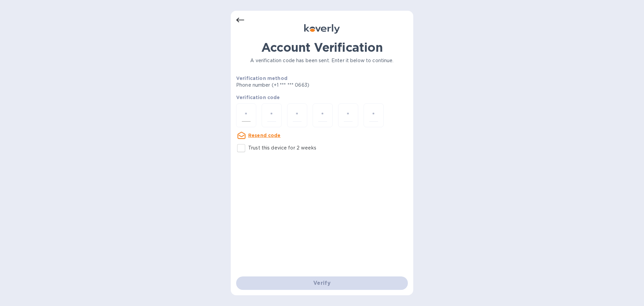 The height and width of the screenshot is (306, 644). I want to click on p: Trust this device for 2 weeks, so click(282, 148).